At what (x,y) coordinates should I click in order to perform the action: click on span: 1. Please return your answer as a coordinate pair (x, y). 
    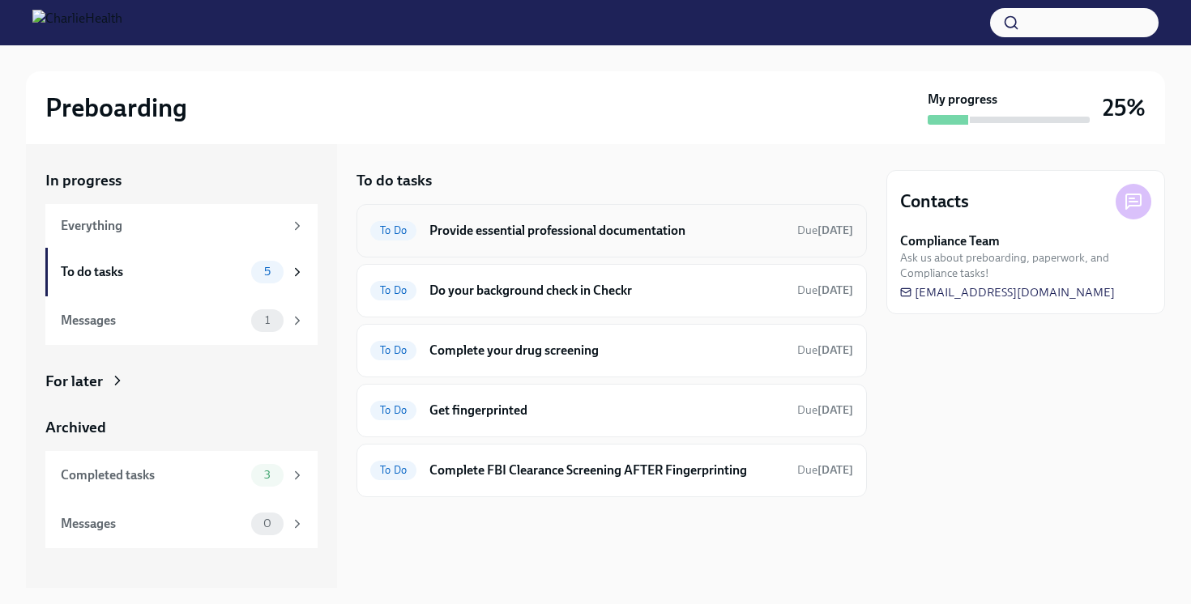
    Looking at the image, I should click on (267, 320).